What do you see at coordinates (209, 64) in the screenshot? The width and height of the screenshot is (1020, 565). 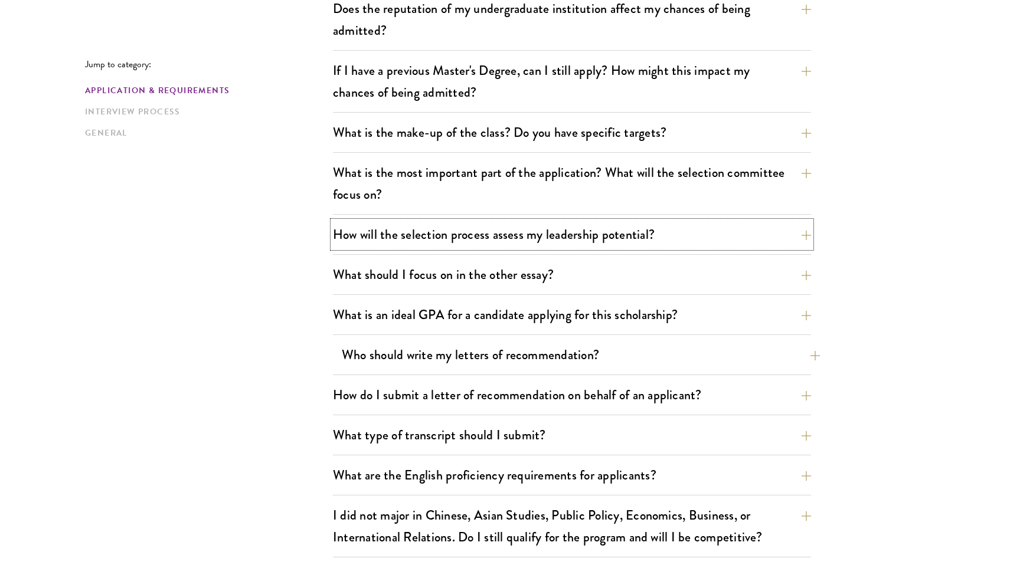 I see `p: Jump to category:` at bounding box center [209, 64].